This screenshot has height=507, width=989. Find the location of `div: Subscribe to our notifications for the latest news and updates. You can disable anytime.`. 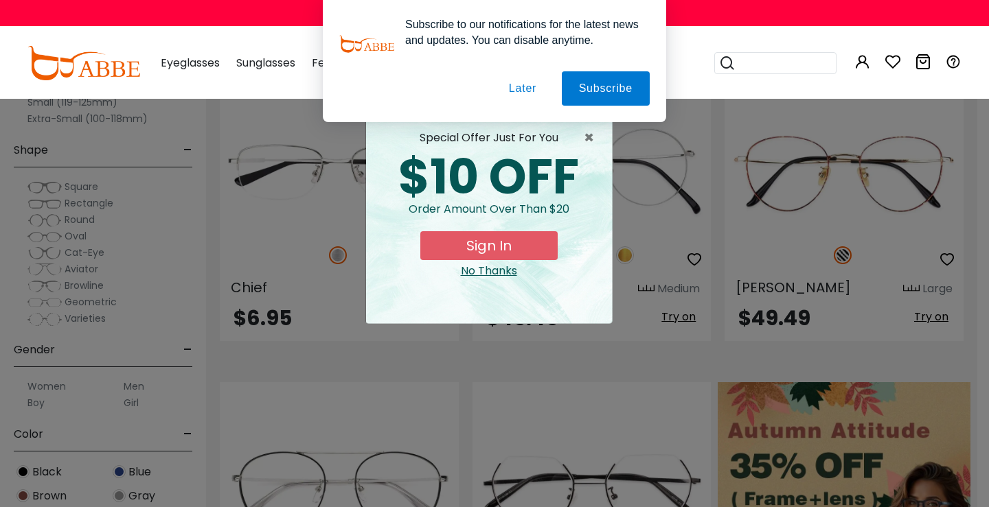

div: Subscribe to our notifications for the latest news and updates. You can disable anytime. is located at coordinates (522, 32).